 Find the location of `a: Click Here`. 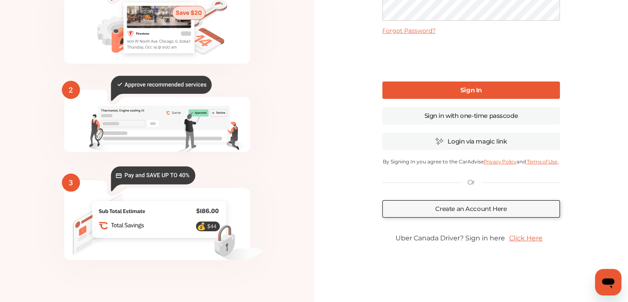

a: Click Here is located at coordinates (526, 237).